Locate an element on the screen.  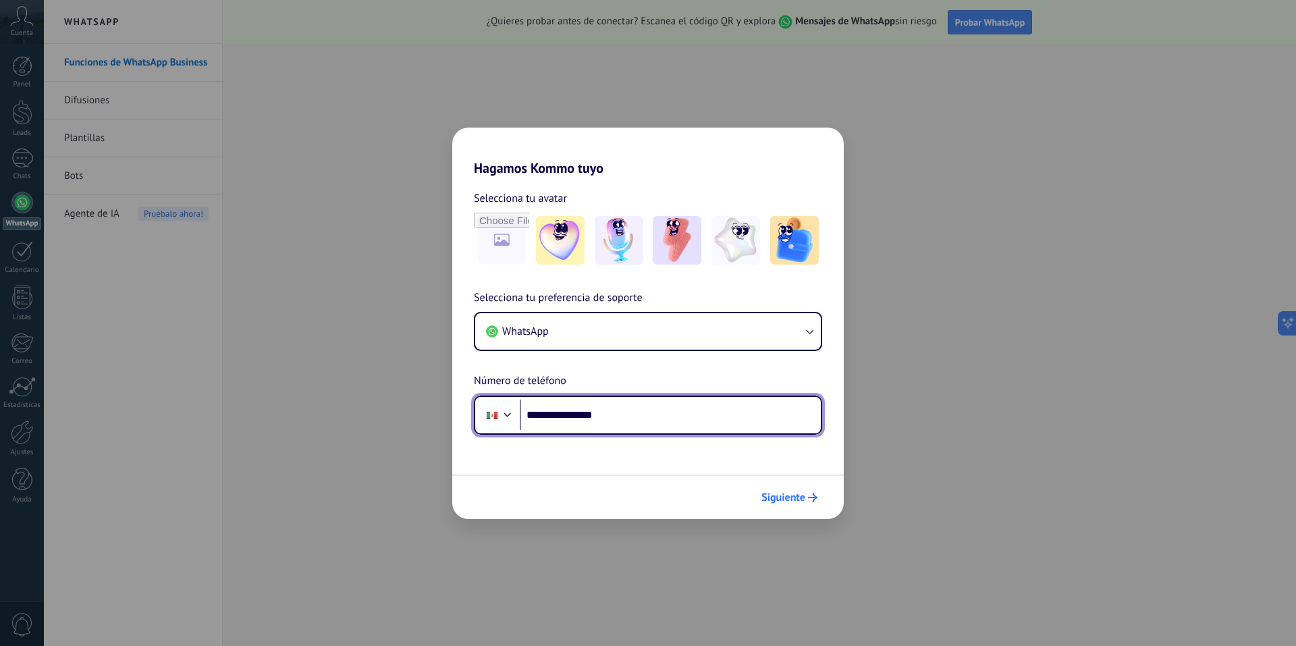
span: WhatsApp is located at coordinates (525, 331).